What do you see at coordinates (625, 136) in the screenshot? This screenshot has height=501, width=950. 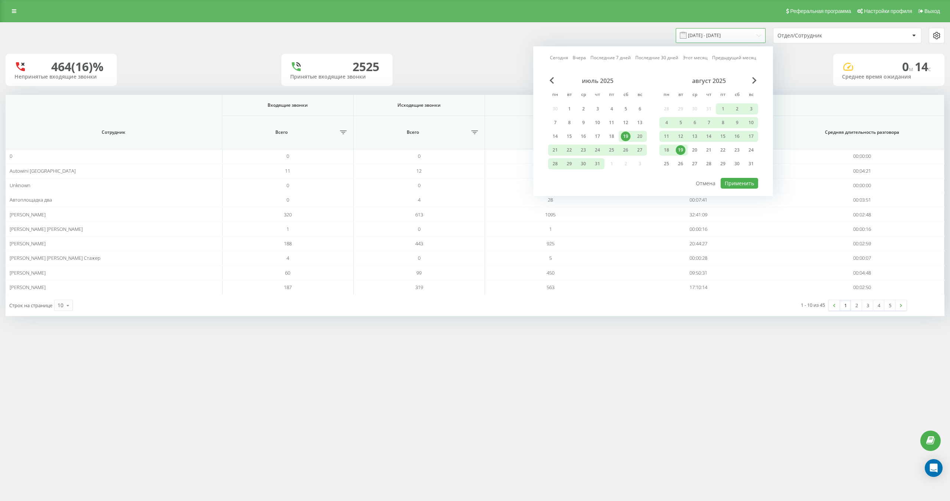 I see `div: сб 19 июля 2025 г.` at bounding box center [625, 136].